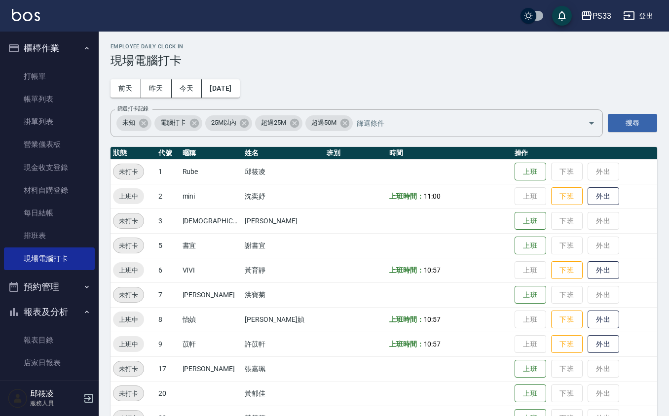 The width and height of the screenshot is (669, 416). Describe the element at coordinates (168, 172) in the screenshot. I see `td: 1` at that location.